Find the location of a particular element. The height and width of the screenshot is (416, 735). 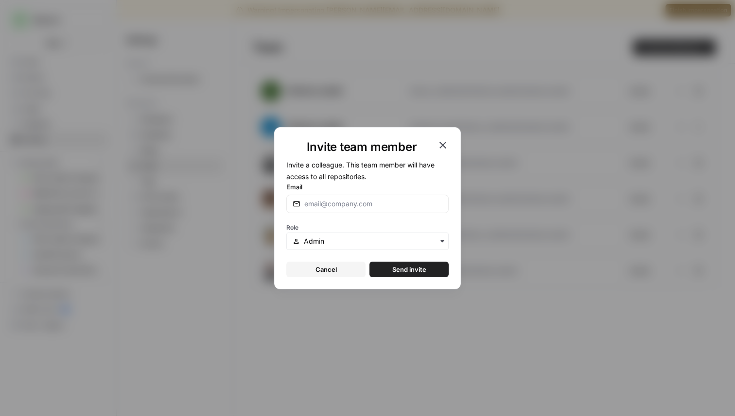

button: Cancel is located at coordinates (326, 270).